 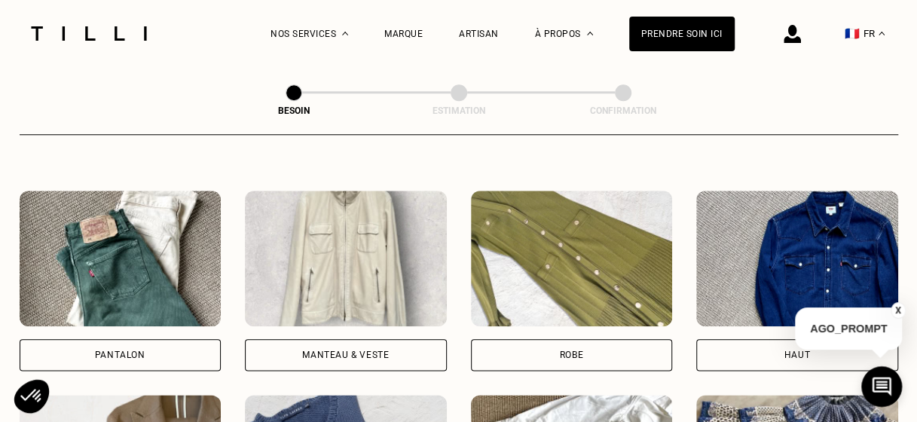 I want to click on a: Marque, so click(x=403, y=34).